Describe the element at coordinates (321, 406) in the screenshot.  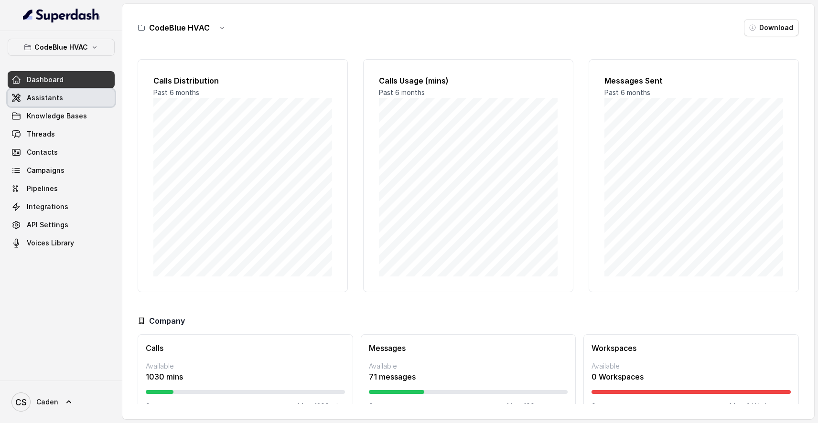
I see `p: Max: 1200 mins` at that location.